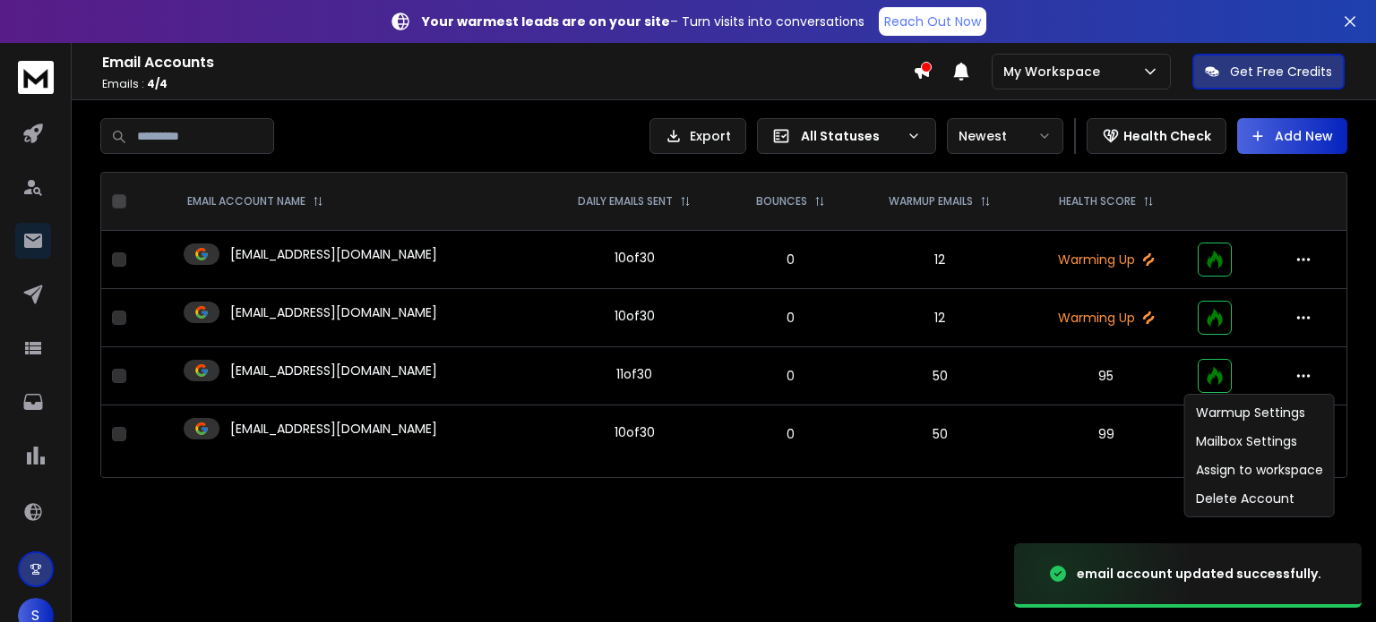 The width and height of the screenshot is (1376, 622). I want to click on p: – Turn visits into conversations, so click(643, 21).